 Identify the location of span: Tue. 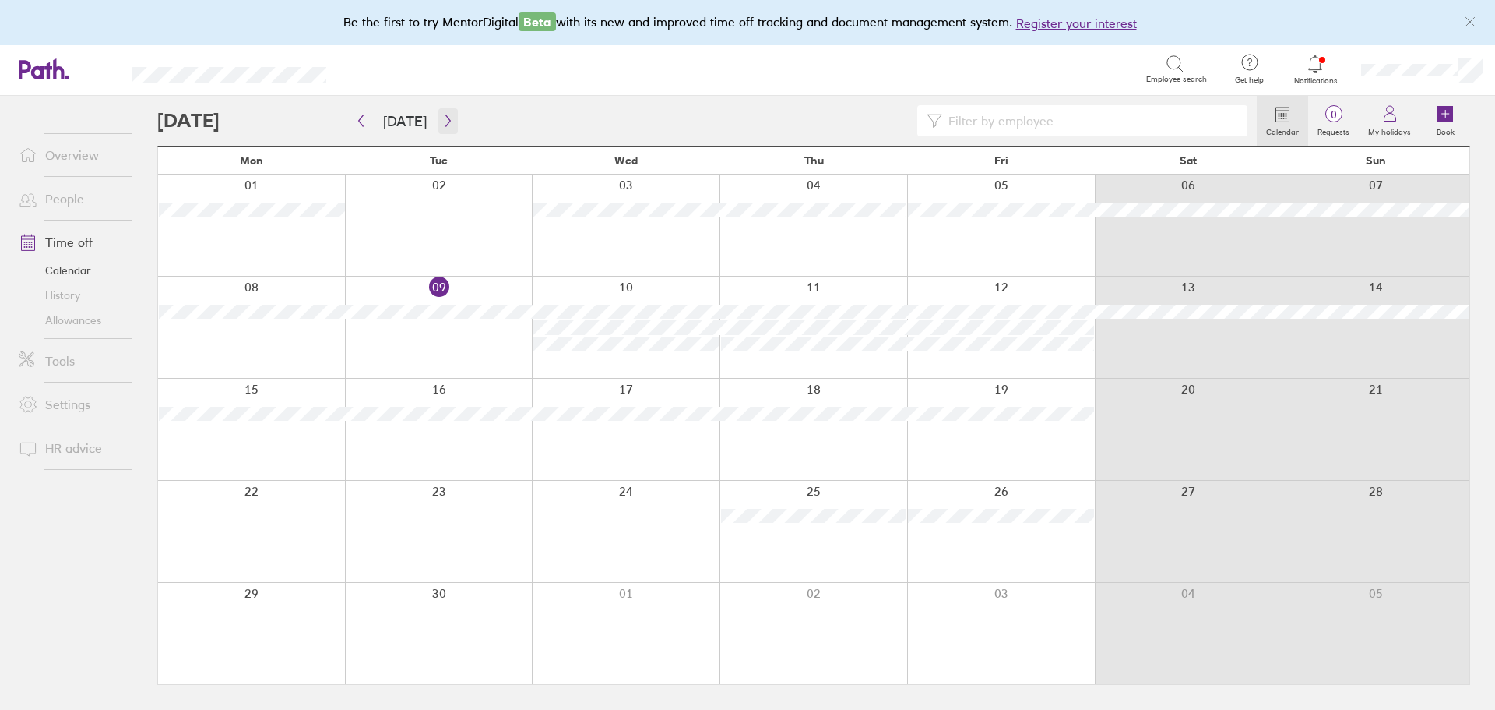
(438, 160).